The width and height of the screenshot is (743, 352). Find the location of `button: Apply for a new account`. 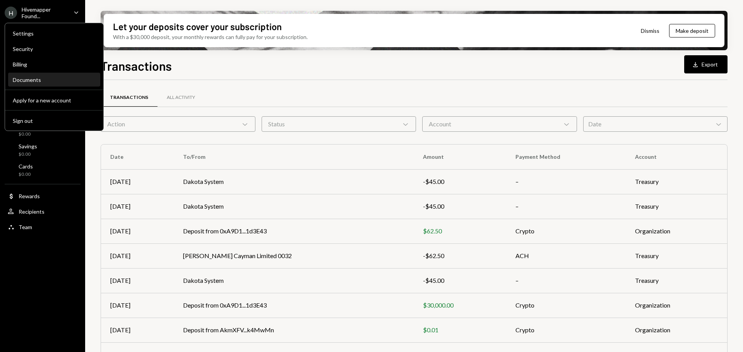

button: Apply for a new account is located at coordinates (54, 101).